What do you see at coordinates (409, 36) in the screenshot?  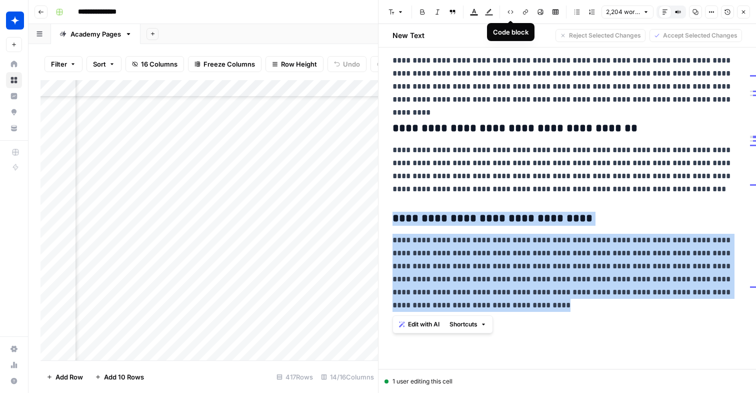 I see `h2: New Text` at bounding box center [409, 36].